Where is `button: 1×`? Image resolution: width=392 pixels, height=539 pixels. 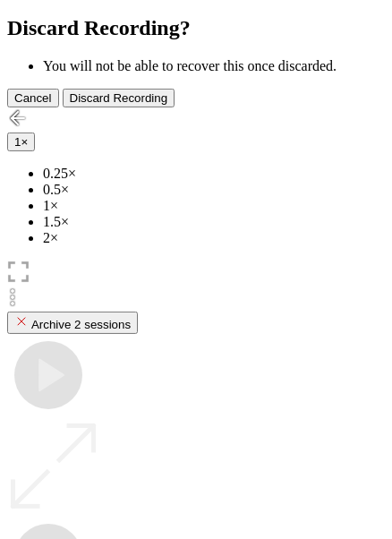 button: 1× is located at coordinates (21, 142).